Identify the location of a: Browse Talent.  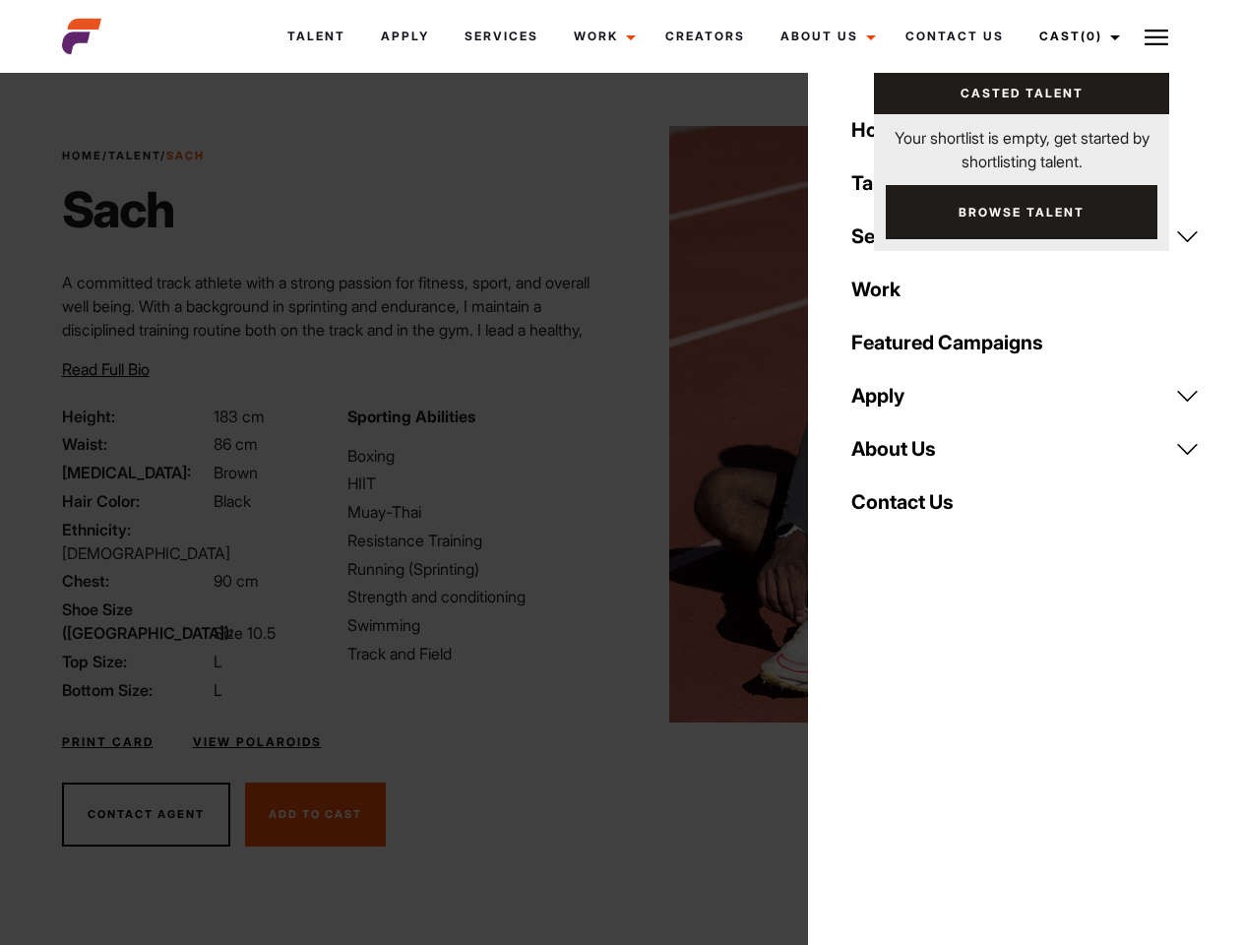
(1022, 212).